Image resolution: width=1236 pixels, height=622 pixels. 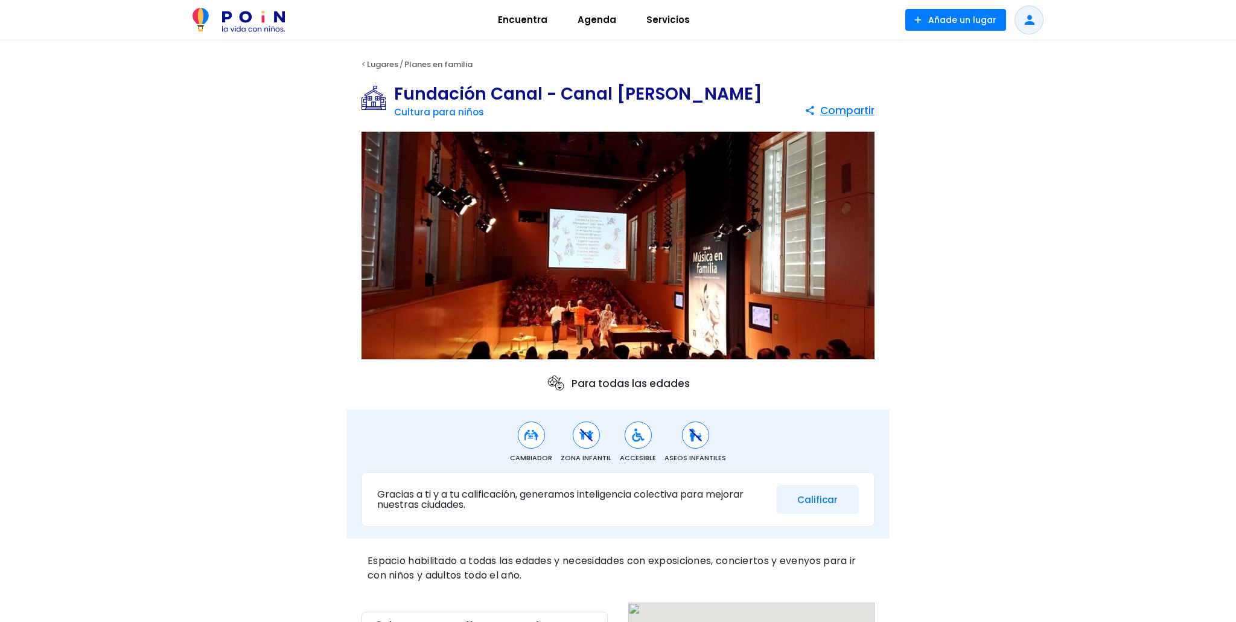 I want to click on a: Planes en familia, so click(x=438, y=64).